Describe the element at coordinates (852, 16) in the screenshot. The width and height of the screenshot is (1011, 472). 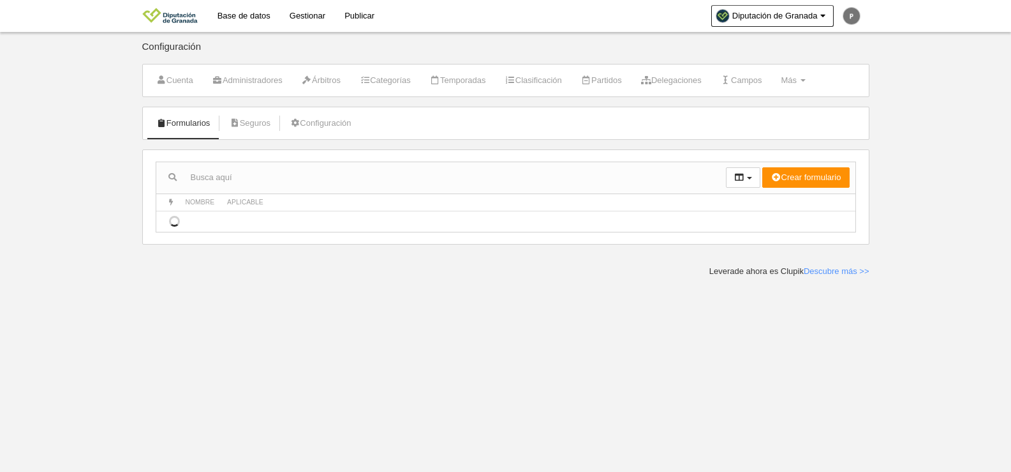
I see `img: c2l6ZT0zMHgzMCZmcz05JnRleHQ9UCZiZz03NTc1NzU%3D.png` at that location.